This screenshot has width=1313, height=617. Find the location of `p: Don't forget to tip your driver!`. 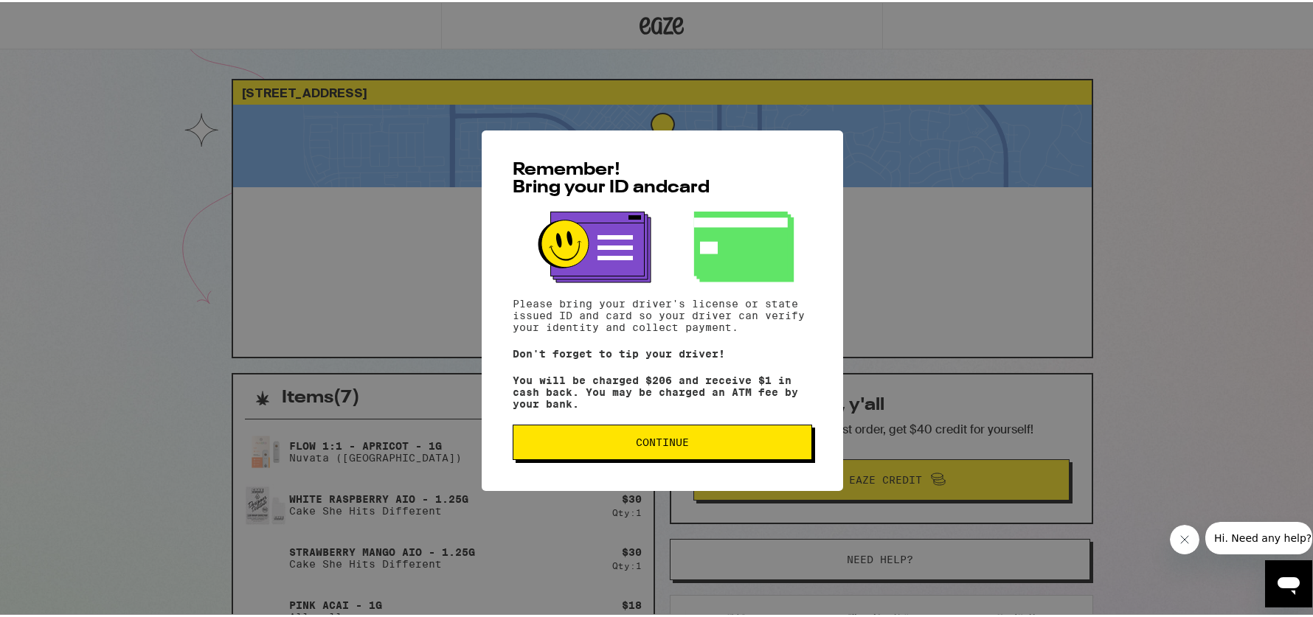

p: Don't forget to tip your driver! is located at coordinates (662, 352).